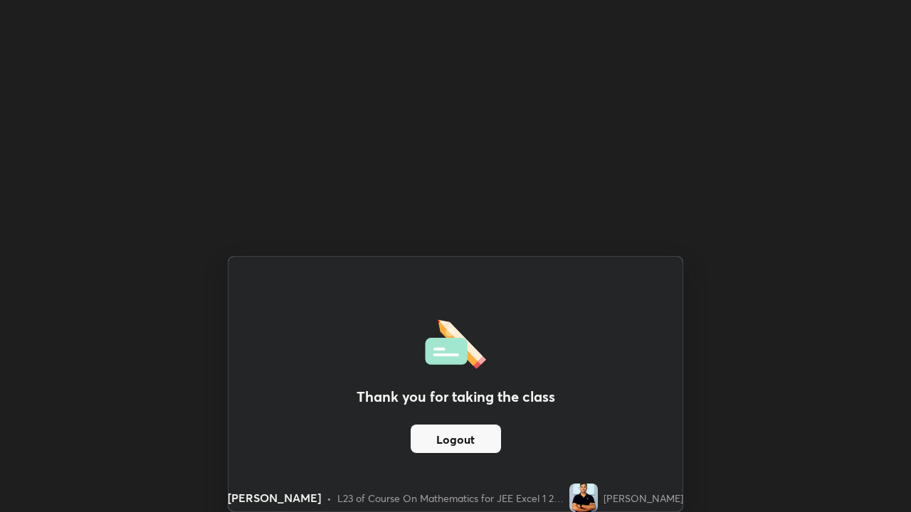 This screenshot has height=512, width=911. Describe the element at coordinates (583, 498) in the screenshot. I see `img: 1e38c583a5a84d2d90cd8c4fa013e499.jpg` at that location.